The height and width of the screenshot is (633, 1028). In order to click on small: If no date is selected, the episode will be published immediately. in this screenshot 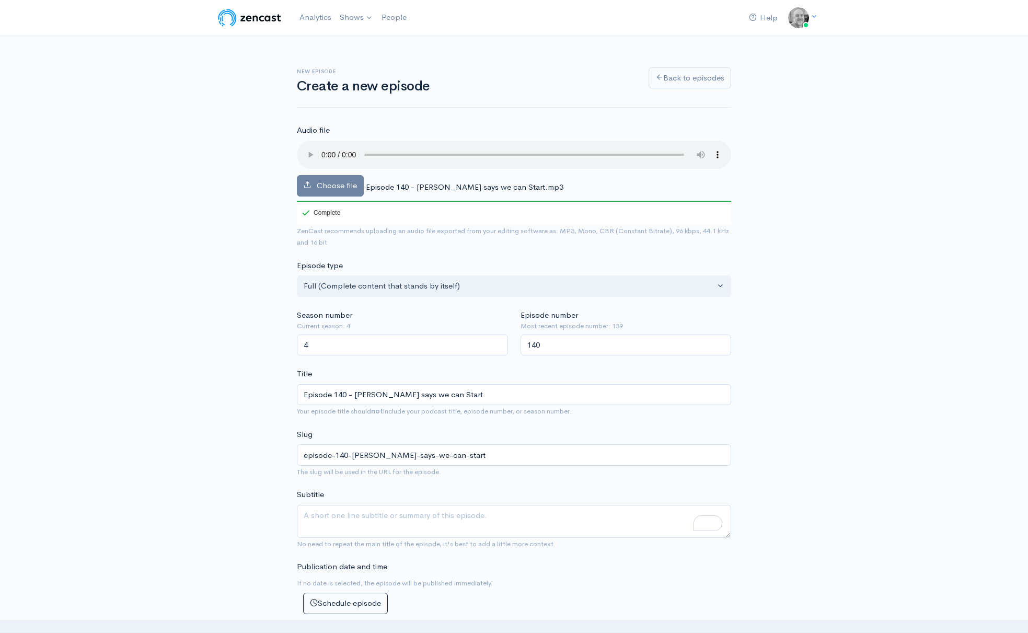, I will do `click(394, 582)`.